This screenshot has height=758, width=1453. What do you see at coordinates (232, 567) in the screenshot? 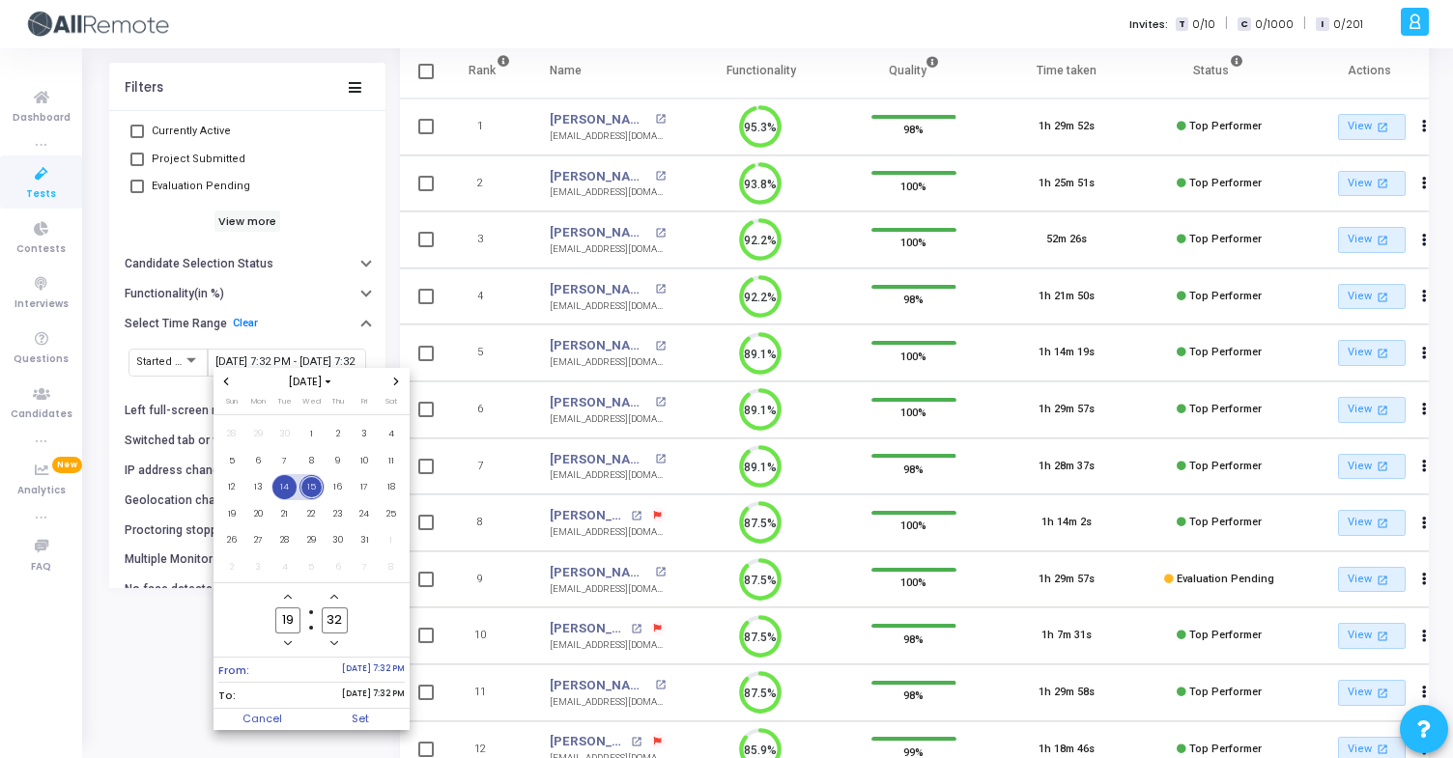
I see `td: November 2, 2025` at bounding box center [232, 567].